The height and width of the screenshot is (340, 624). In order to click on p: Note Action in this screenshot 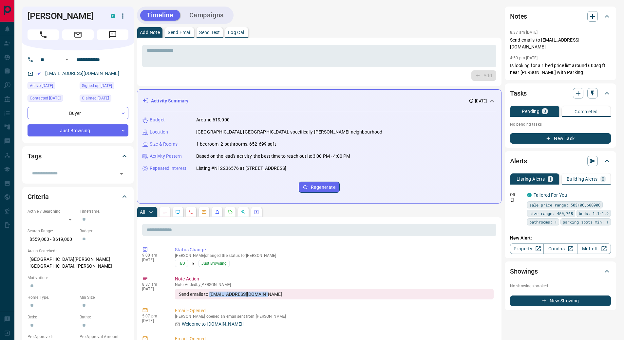, I will do `click(334, 279)`.